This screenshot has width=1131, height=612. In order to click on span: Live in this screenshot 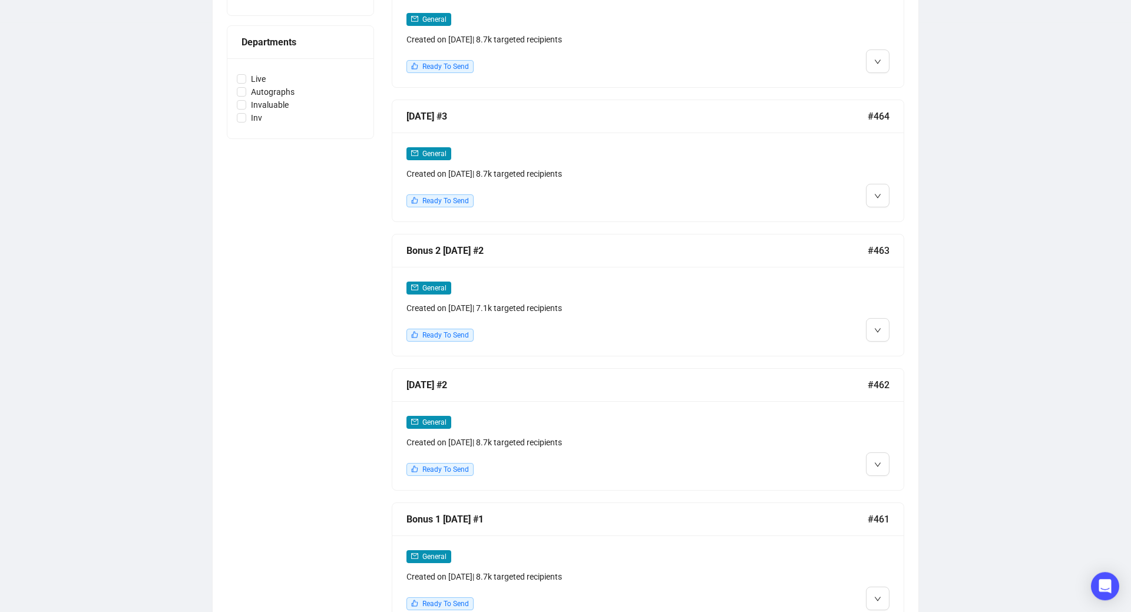, I will do `click(258, 79)`.